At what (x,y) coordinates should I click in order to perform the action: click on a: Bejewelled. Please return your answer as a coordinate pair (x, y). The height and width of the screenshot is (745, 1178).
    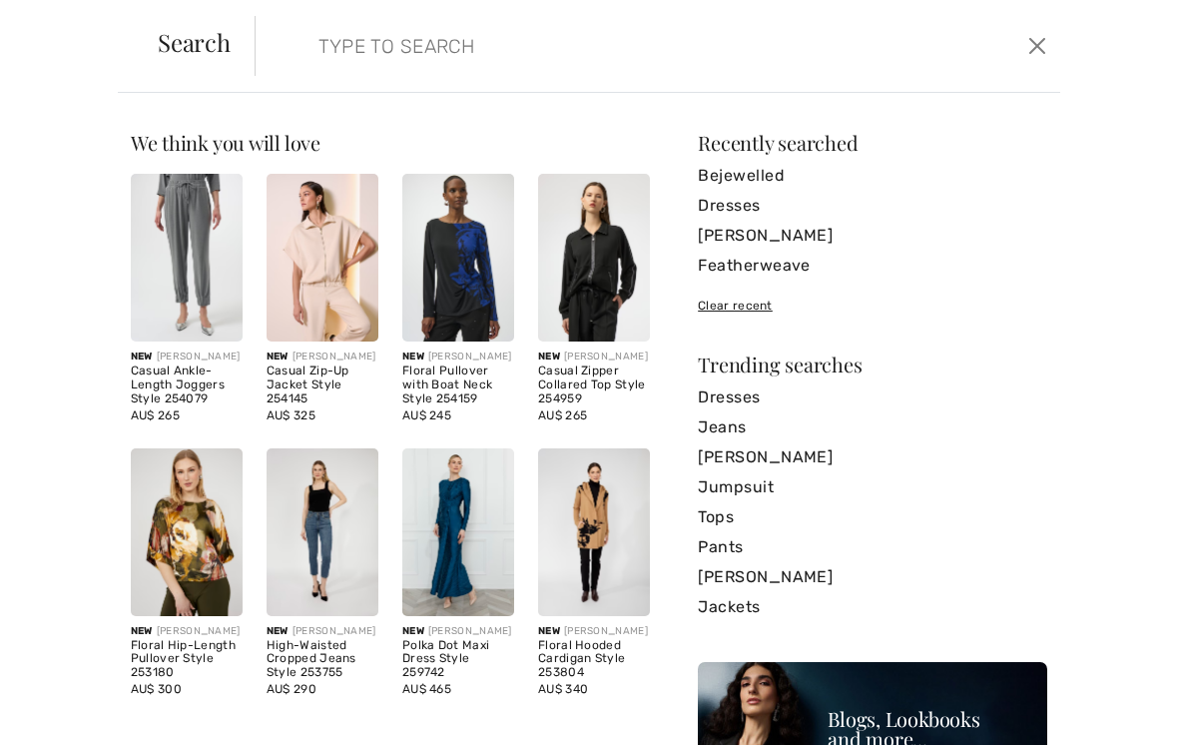
    Looking at the image, I should click on (873, 176).